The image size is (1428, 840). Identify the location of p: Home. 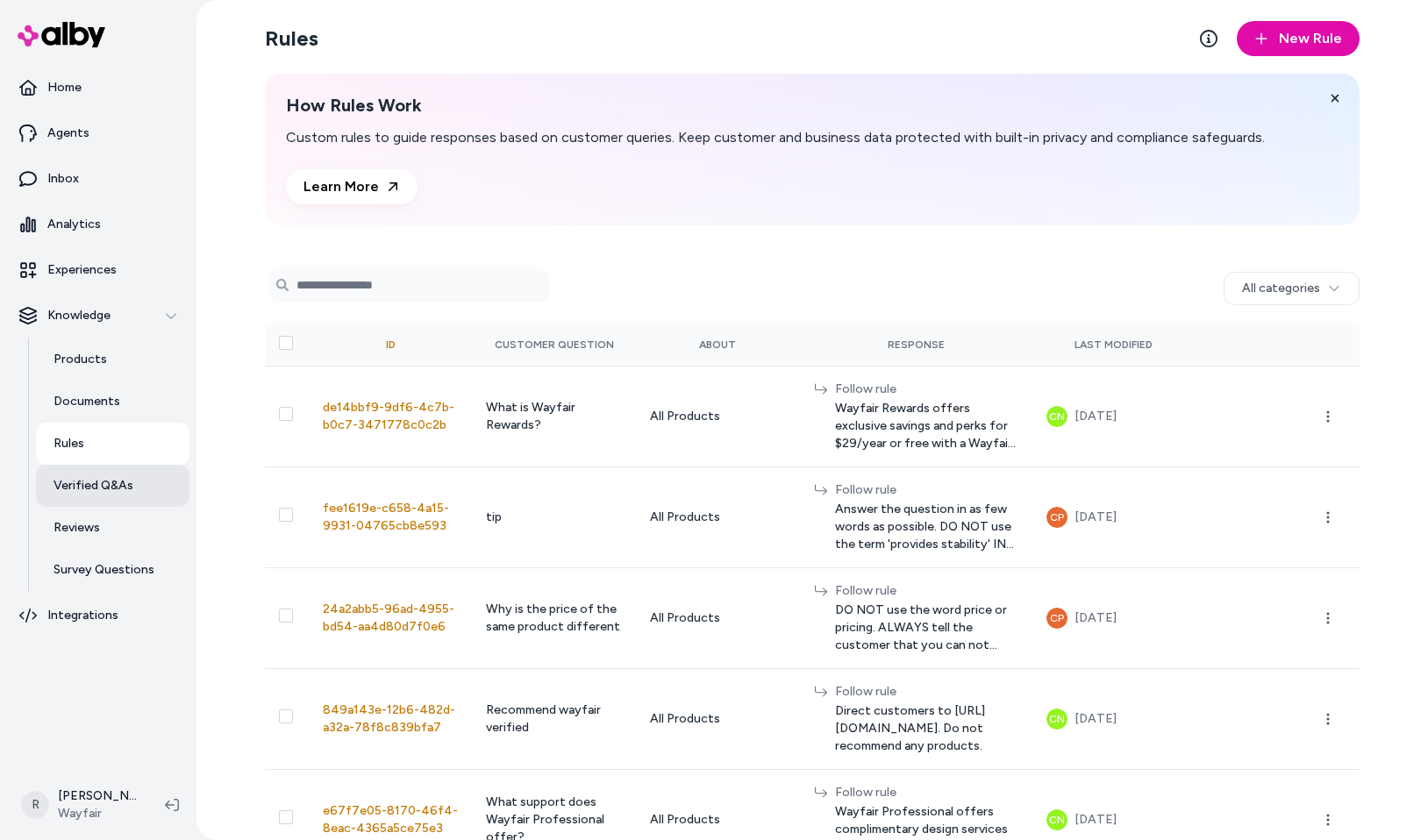
(64, 88).